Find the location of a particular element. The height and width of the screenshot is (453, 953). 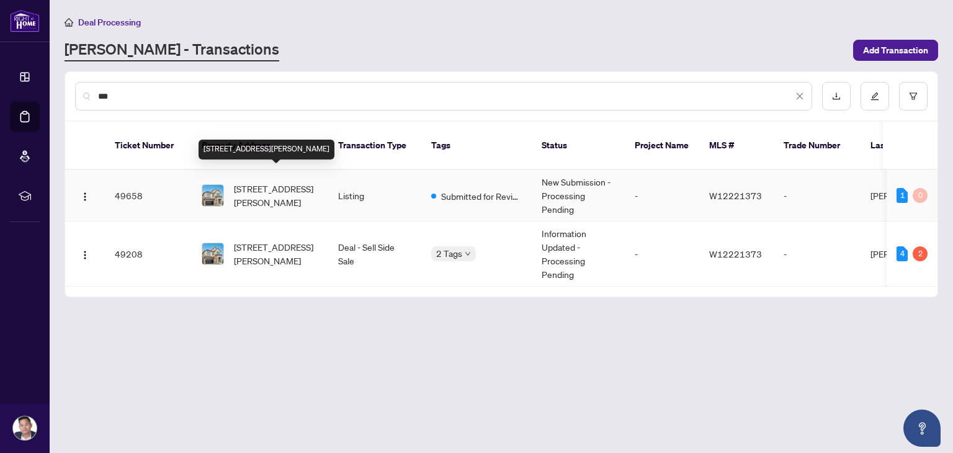

button: Add Transaction is located at coordinates (896, 50).